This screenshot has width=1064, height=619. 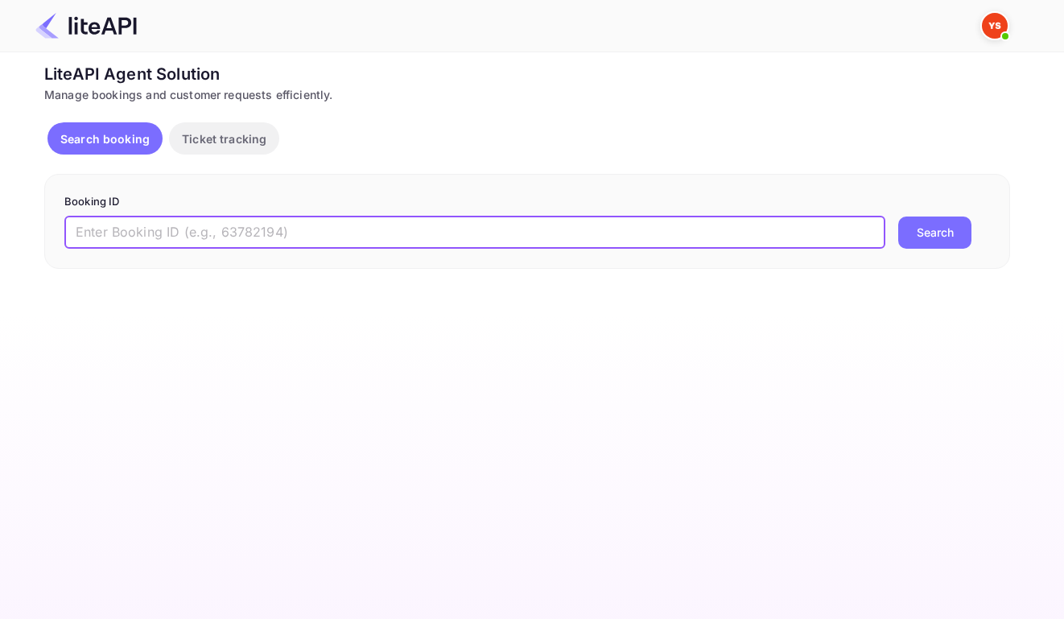 What do you see at coordinates (527, 202) in the screenshot?
I see `p: Booking ID` at bounding box center [527, 202].